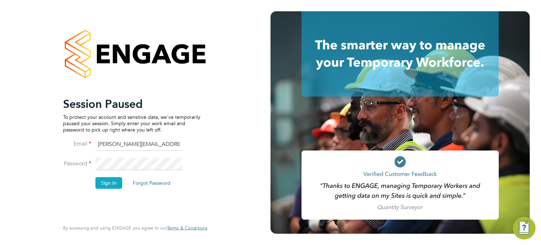  I want to click on span: By accessing and using ENGAGE you agree to our, so click(135, 227).